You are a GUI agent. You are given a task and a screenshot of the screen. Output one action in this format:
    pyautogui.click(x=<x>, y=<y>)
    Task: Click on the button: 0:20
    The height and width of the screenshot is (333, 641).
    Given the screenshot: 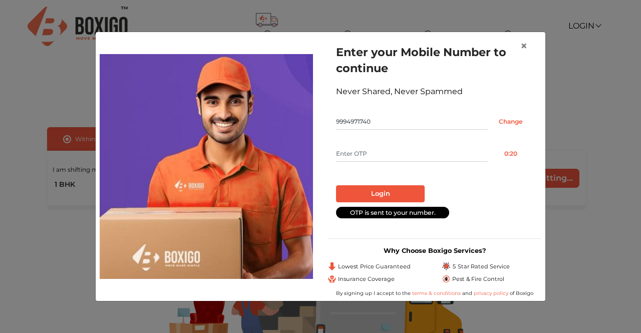 What is the action you would take?
    pyautogui.click(x=511, y=154)
    